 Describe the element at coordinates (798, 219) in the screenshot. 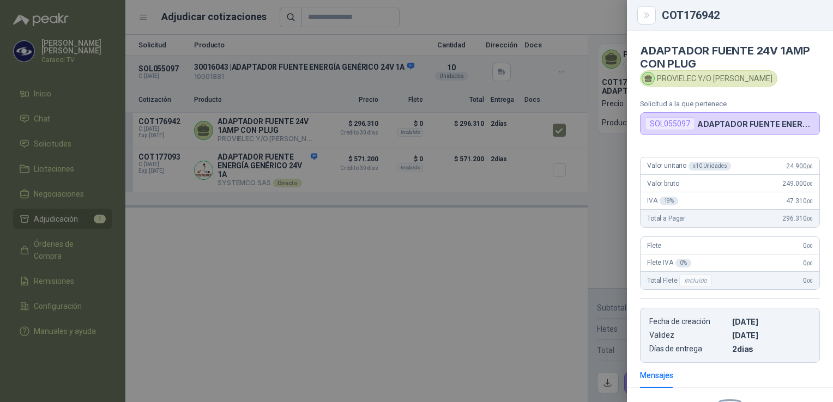

I see `span: 296.310` at that location.